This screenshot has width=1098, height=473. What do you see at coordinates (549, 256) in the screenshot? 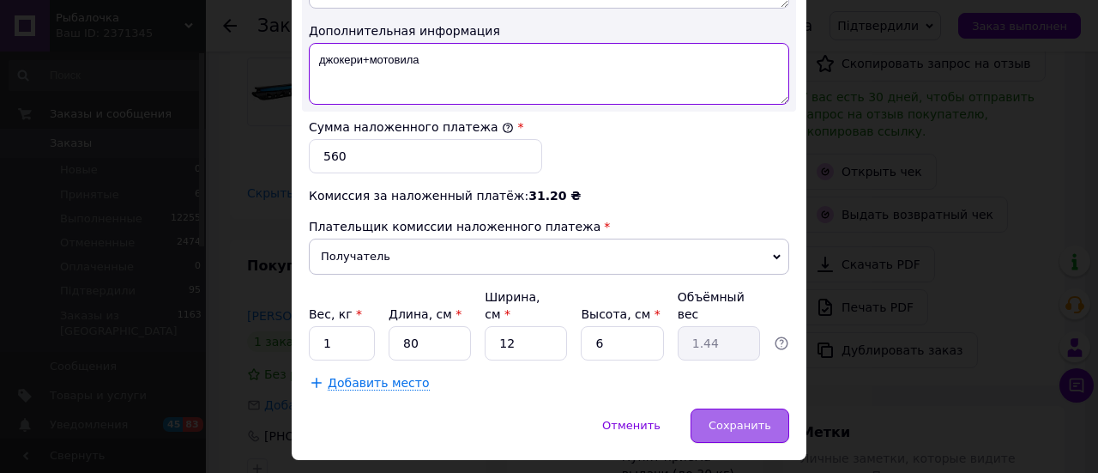
I see `span: Получатель` at bounding box center [549, 256].